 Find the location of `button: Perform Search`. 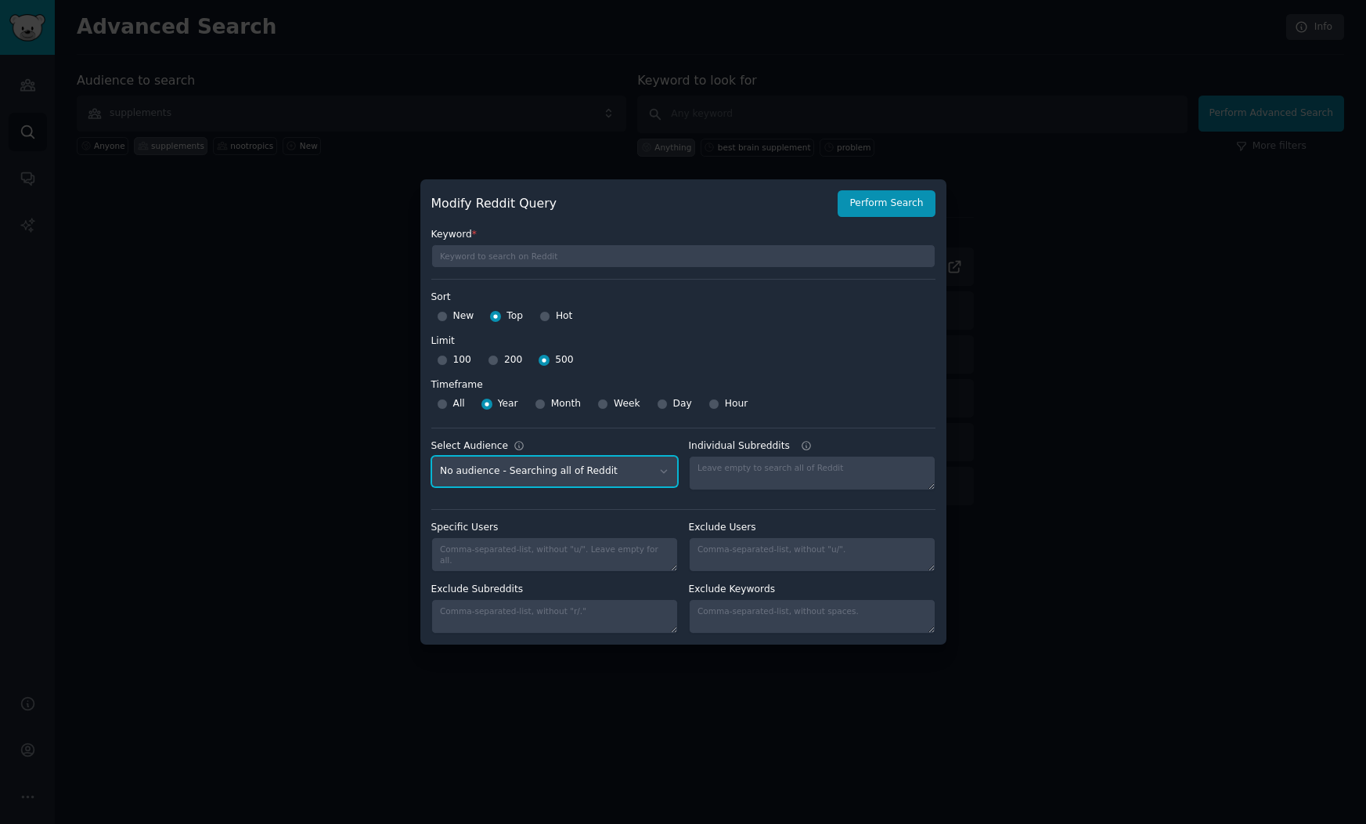

button: Perform Search is located at coordinates (886, 204).